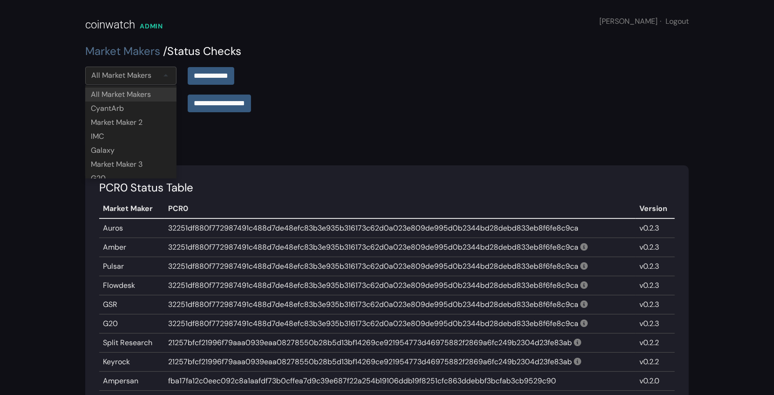 This screenshot has width=774, height=395. What do you see at coordinates (132, 343) in the screenshot?
I see `td: Split Research` at bounding box center [132, 343].